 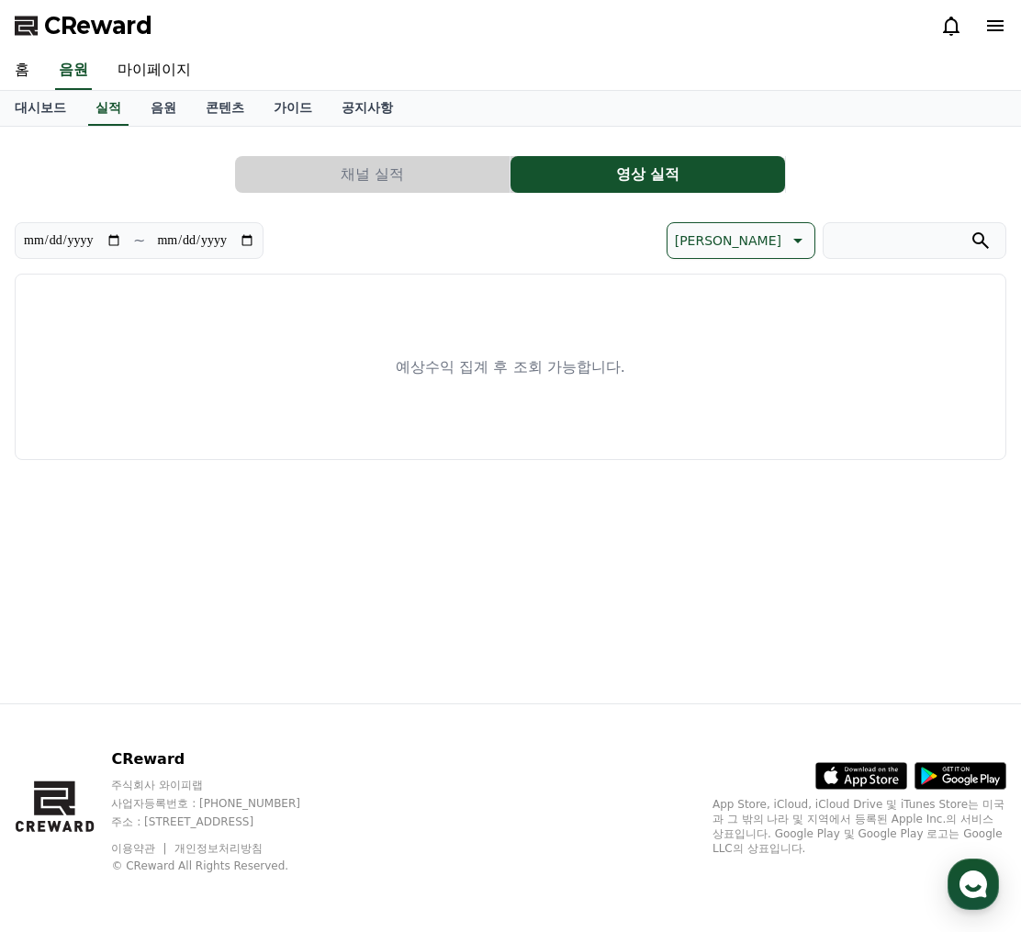 What do you see at coordinates (108, 108) in the screenshot?
I see `a: 실적` at bounding box center [108, 108].